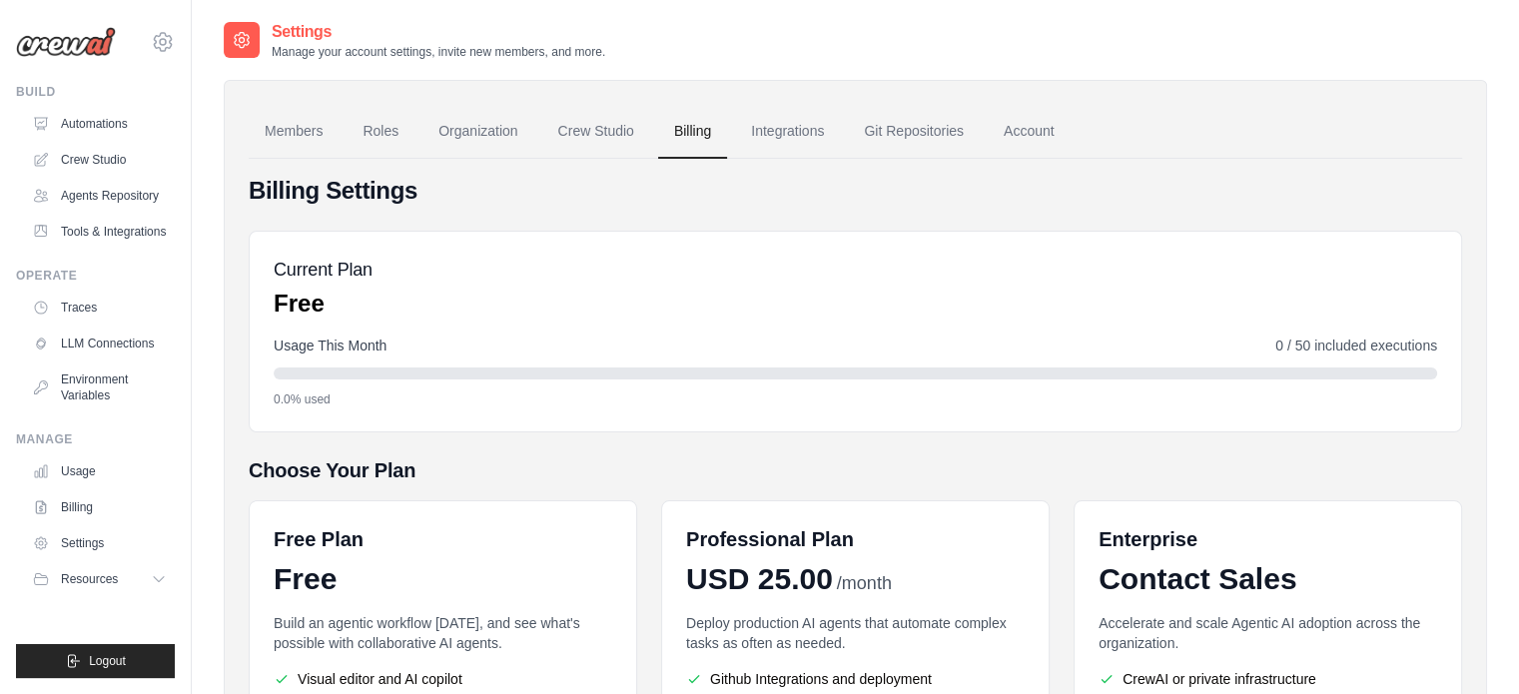 This screenshot has height=694, width=1519. Describe the element at coordinates (855, 633) in the screenshot. I see `p: Deploy production AI agents that automate complex tasks as often as needed.` at that location.